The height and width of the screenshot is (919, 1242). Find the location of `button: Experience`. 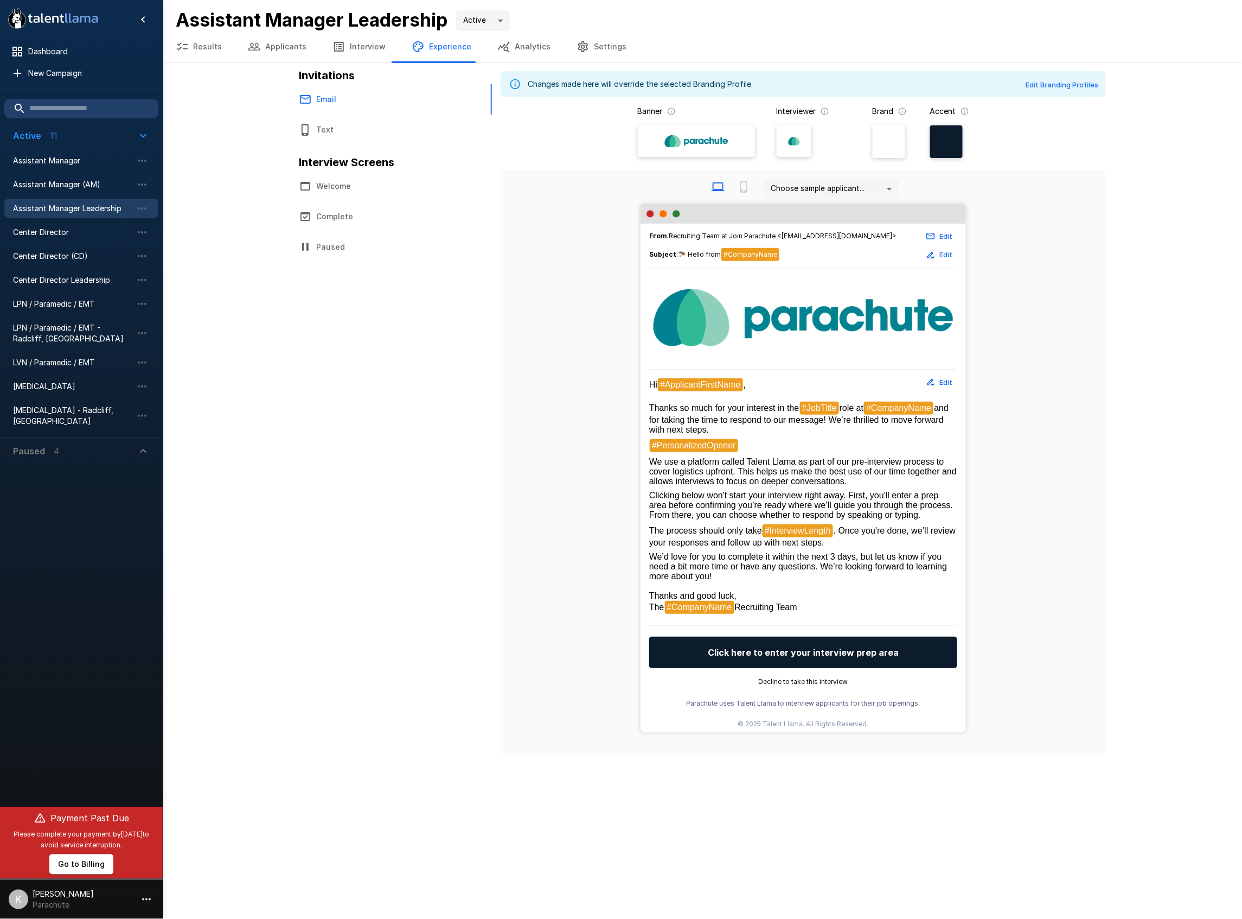

button: Experience is located at coordinates (442, 47).